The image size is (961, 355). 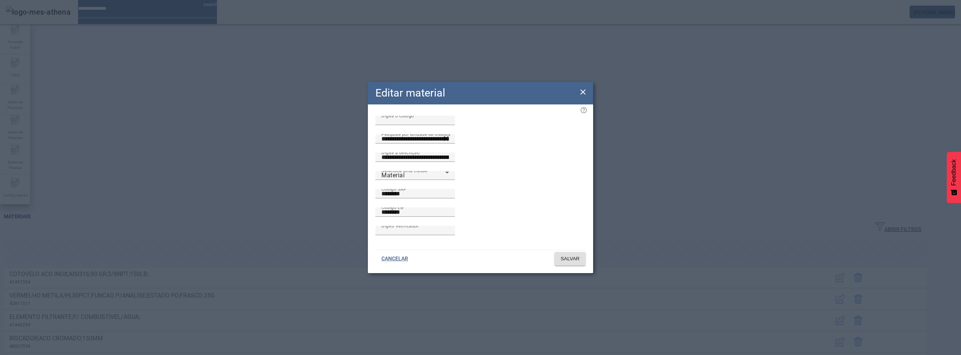 I want to click on span: Material, so click(x=393, y=175).